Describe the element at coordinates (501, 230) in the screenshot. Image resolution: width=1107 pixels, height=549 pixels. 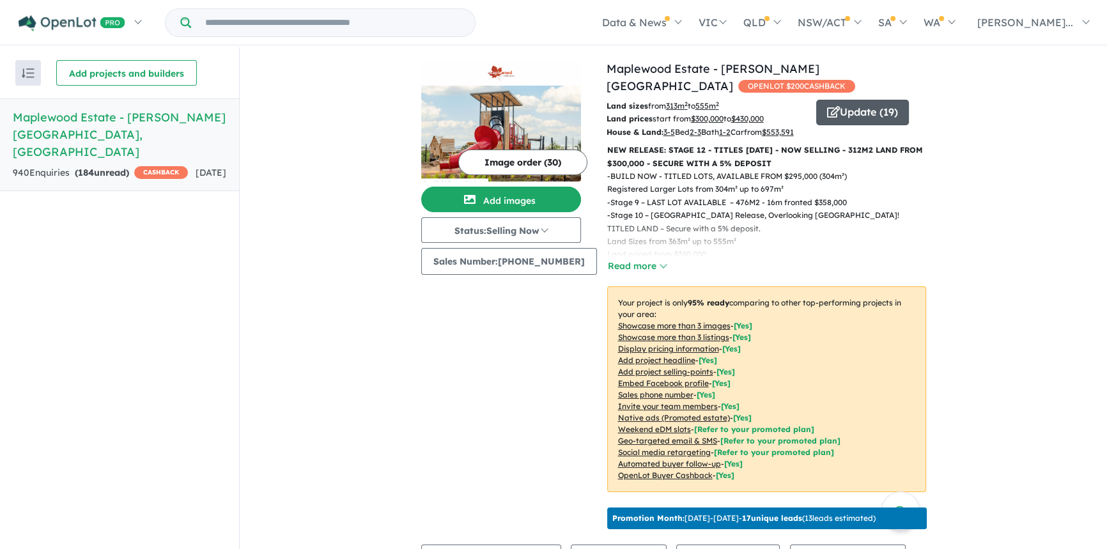
I see `button: Status:Selling Now` at that location.